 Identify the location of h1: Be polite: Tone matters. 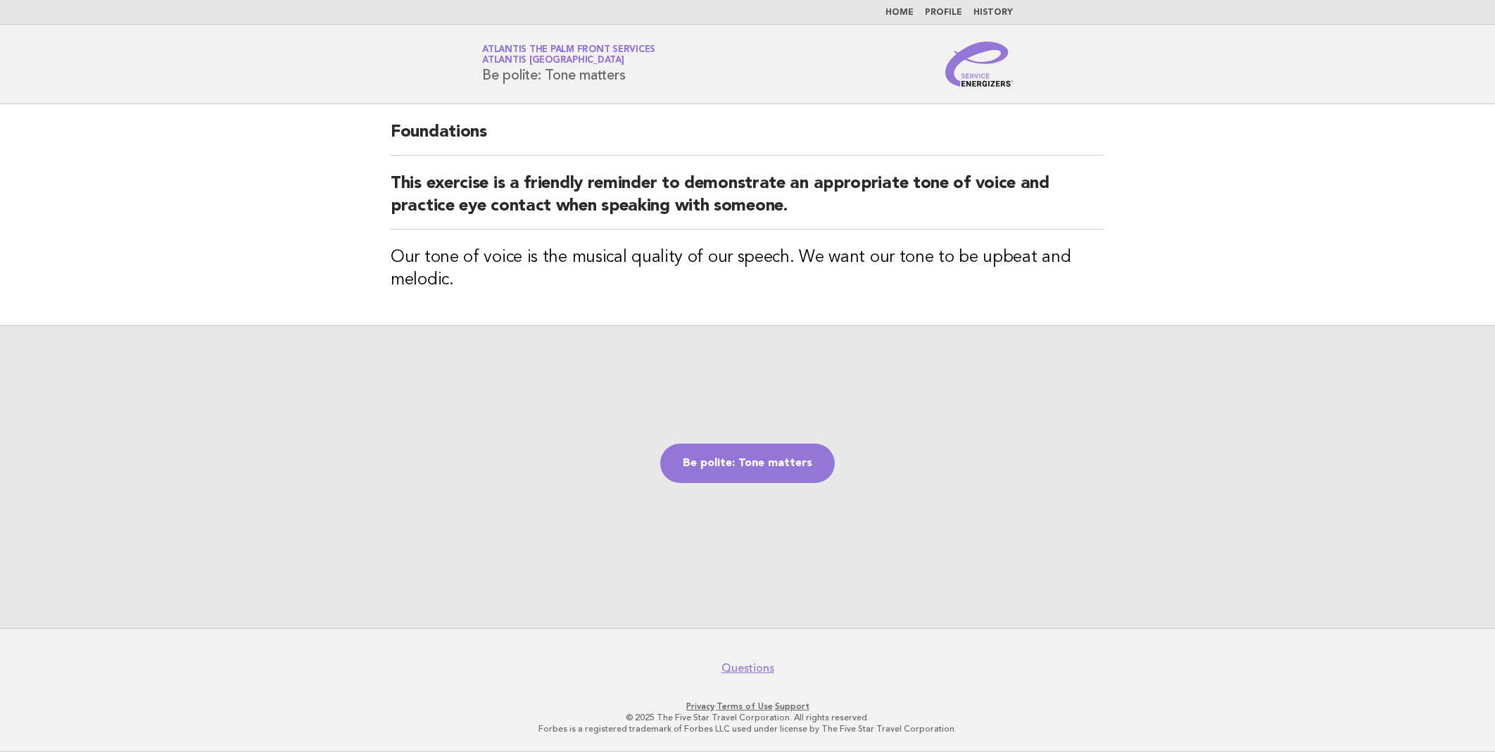
(569, 64).